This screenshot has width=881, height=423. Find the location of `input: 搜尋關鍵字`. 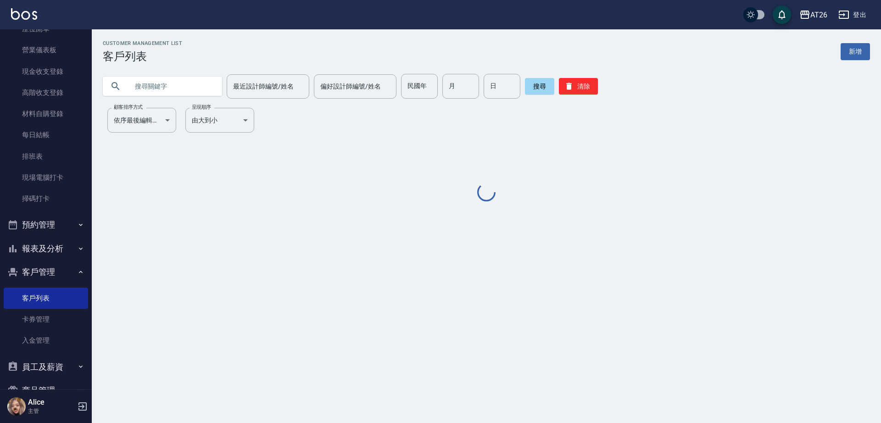

input: 搜尋關鍵字 is located at coordinates (172, 86).